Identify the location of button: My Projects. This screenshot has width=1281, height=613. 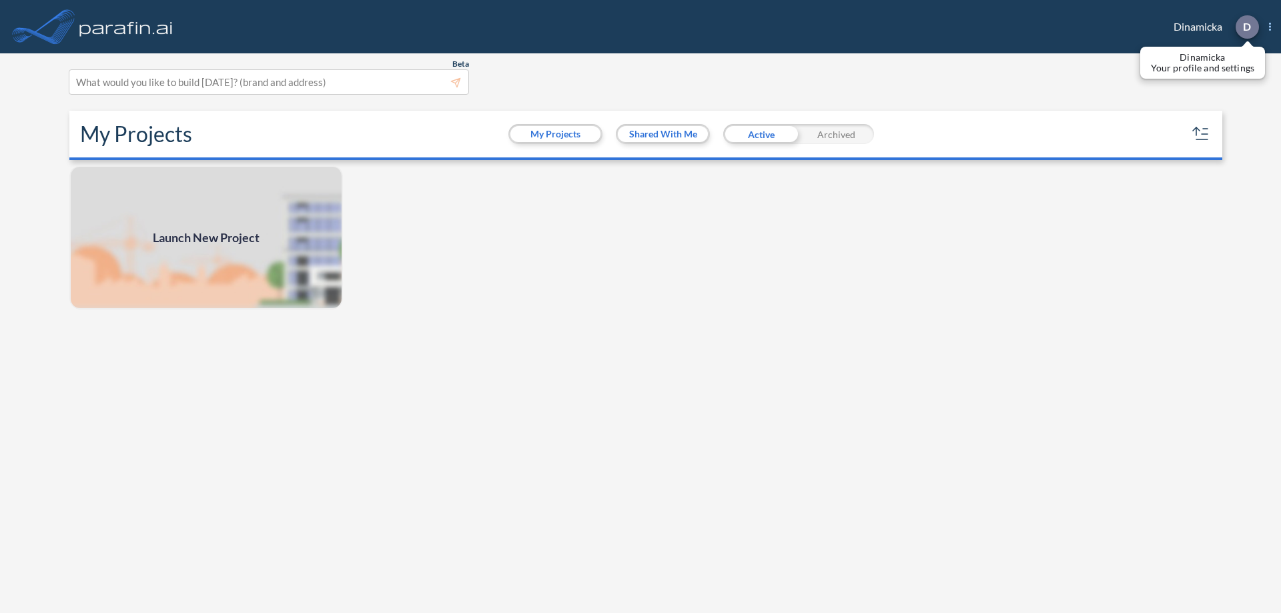
(555, 134).